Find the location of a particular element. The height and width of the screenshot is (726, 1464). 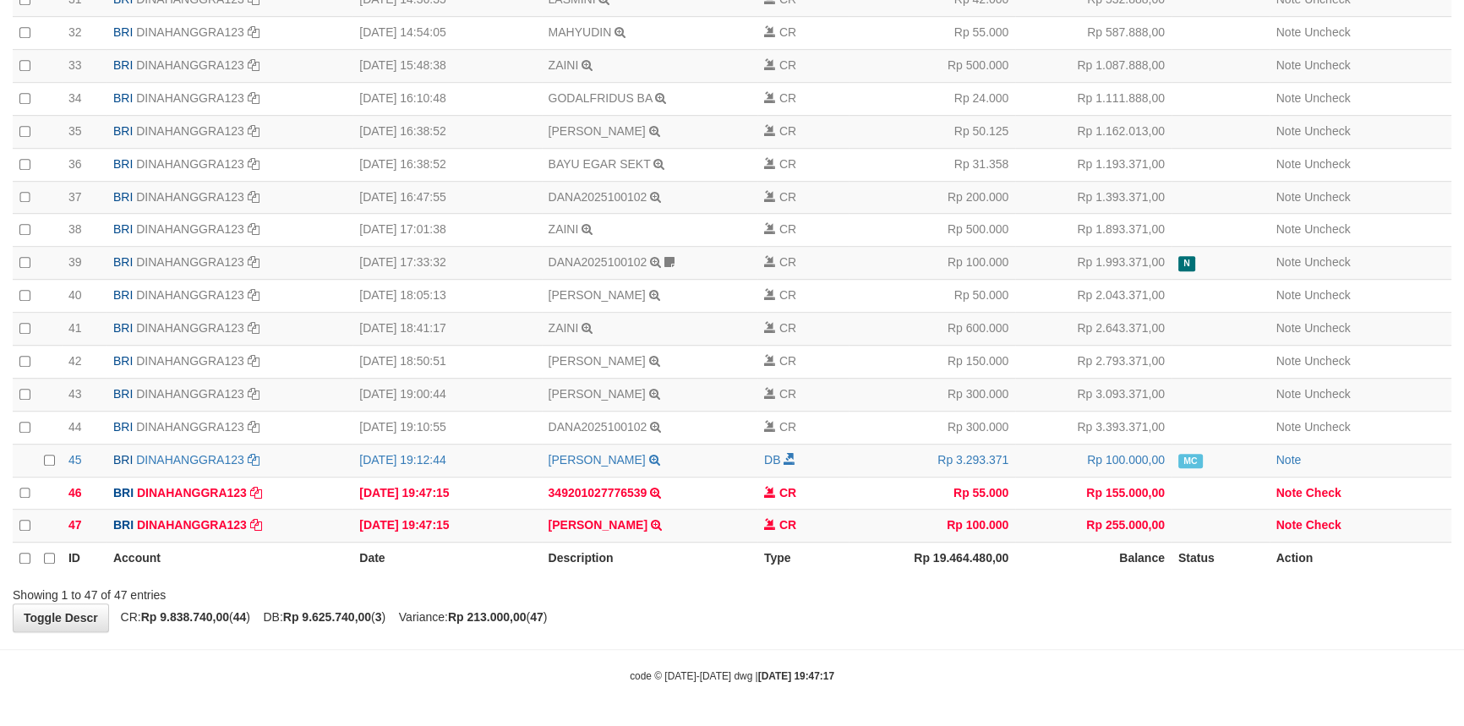

span: 43 is located at coordinates (75, 394).